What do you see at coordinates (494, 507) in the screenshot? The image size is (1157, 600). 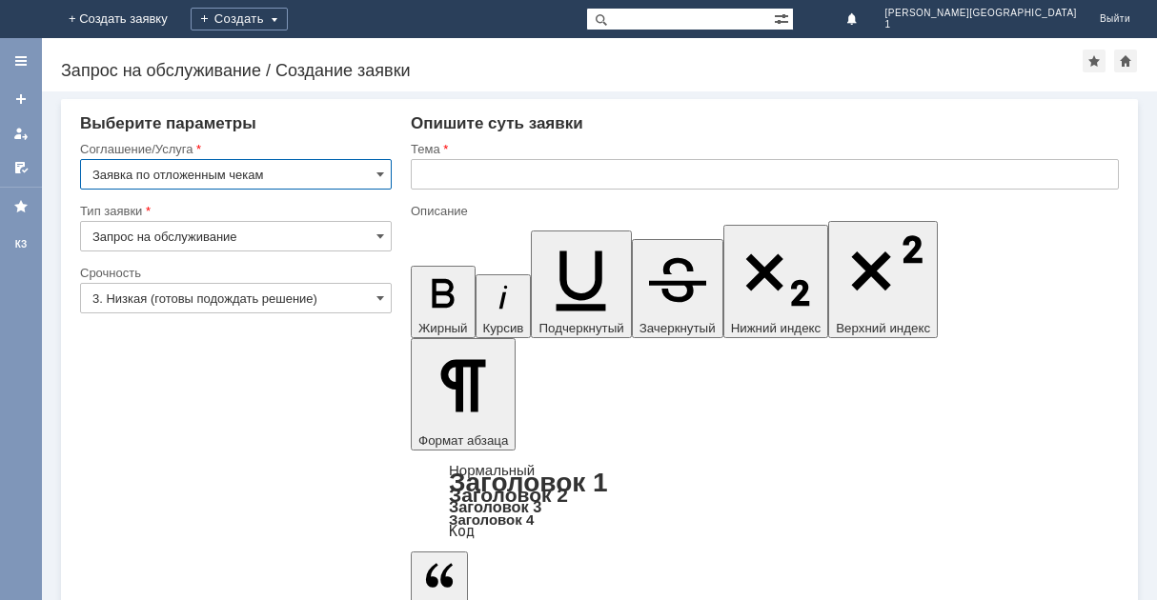 I see `a: Заголовок 3` at bounding box center [494, 507].